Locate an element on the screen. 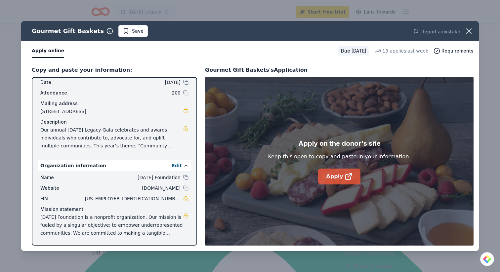 The height and width of the screenshot is (272, 500). img: logo_orange.svg is located at coordinates (13, 13).